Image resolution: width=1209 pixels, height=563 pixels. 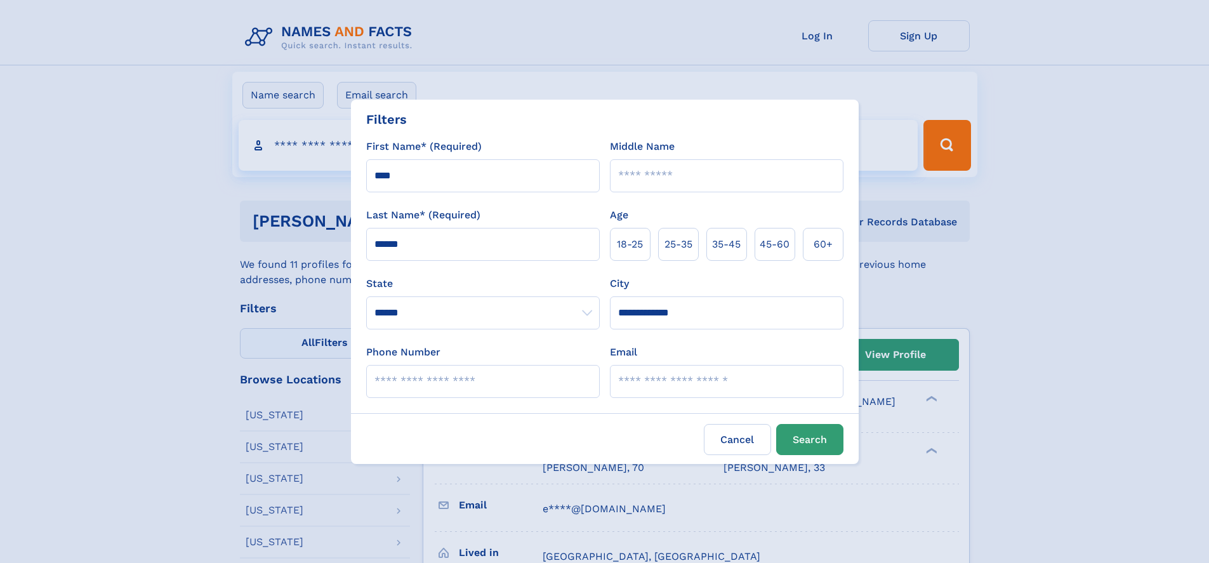 What do you see at coordinates (726, 244) in the screenshot?
I see `span: 35‑45` at bounding box center [726, 244].